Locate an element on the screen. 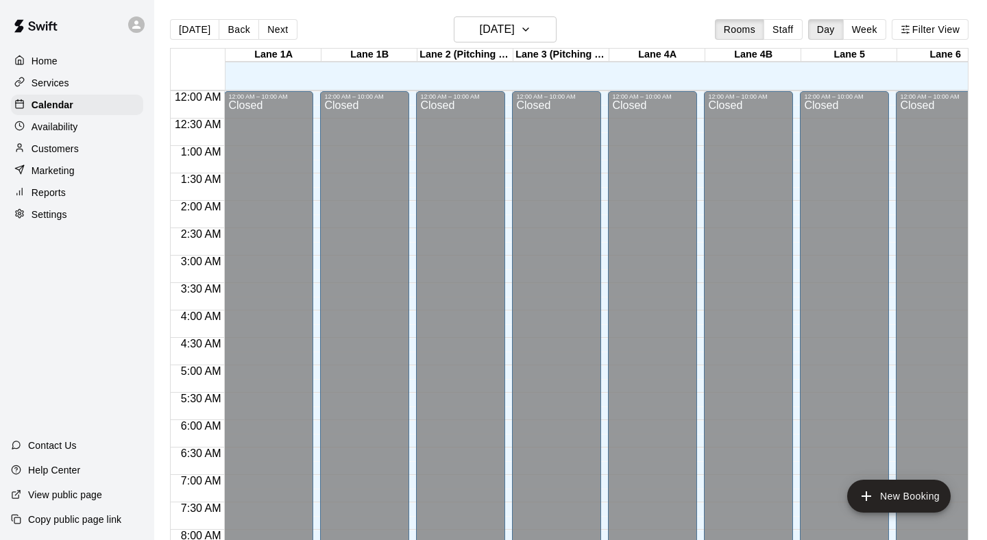 The height and width of the screenshot is (540, 987). div: Home is located at coordinates (77, 61).